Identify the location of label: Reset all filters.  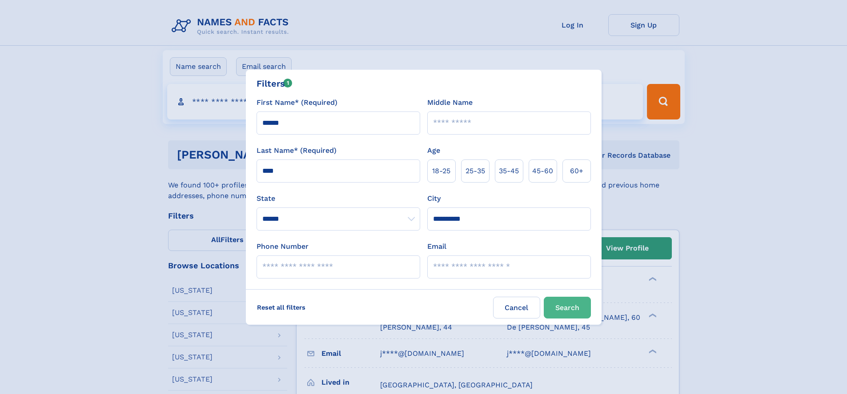
(281, 308).